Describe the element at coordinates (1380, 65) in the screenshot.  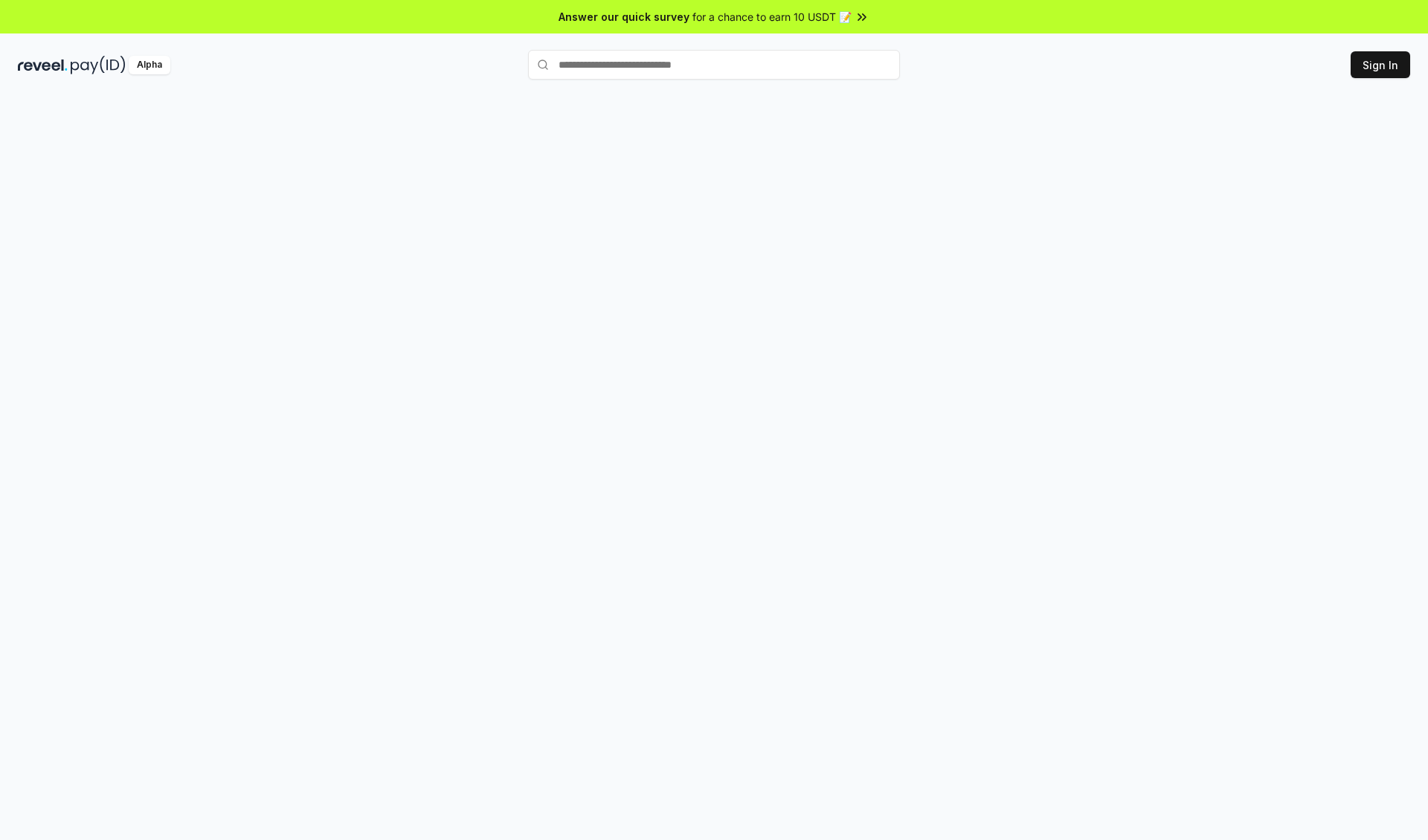
I see `button: Sign In` at that location.